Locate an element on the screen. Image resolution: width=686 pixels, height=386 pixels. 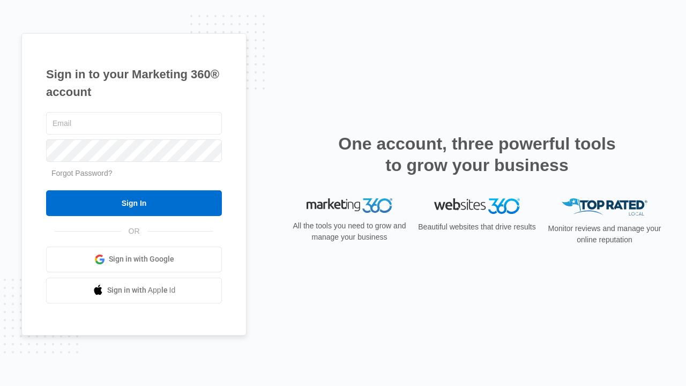
input: Email is located at coordinates (134, 123).